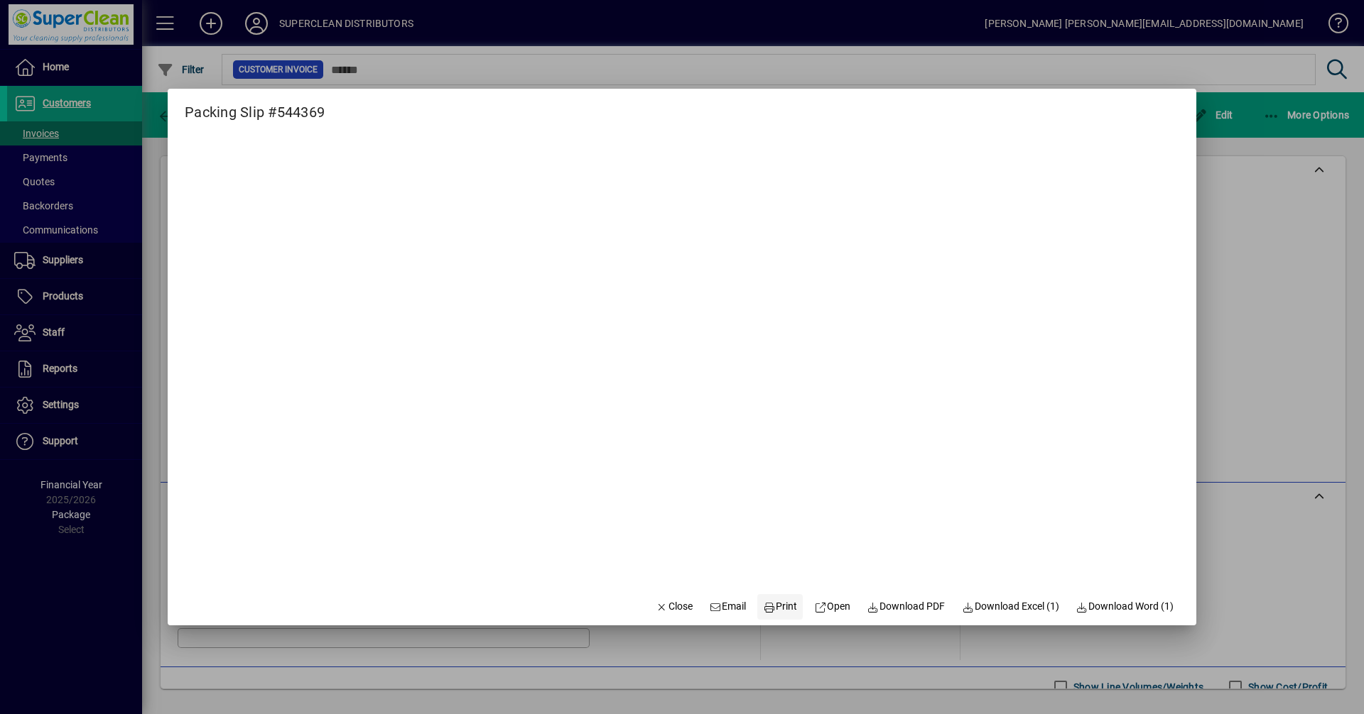  I want to click on button: Email, so click(728, 607).